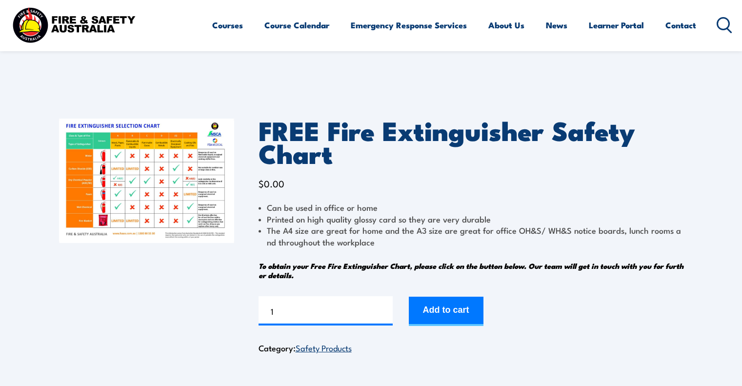  What do you see at coordinates (471, 141) in the screenshot?
I see `h1: FREE Fire Extinguisher Safety Chart` at bounding box center [471, 141].